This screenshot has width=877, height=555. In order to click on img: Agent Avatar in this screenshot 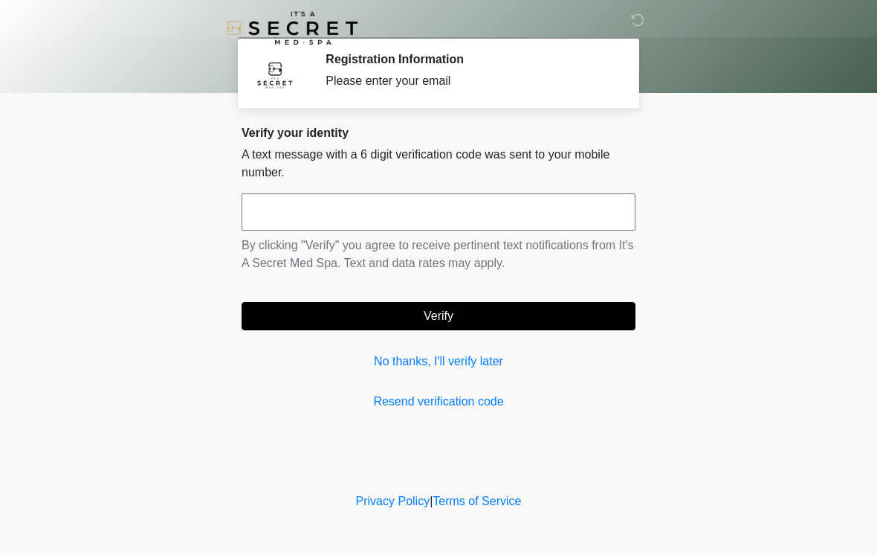, I will do `click(275, 74)`.